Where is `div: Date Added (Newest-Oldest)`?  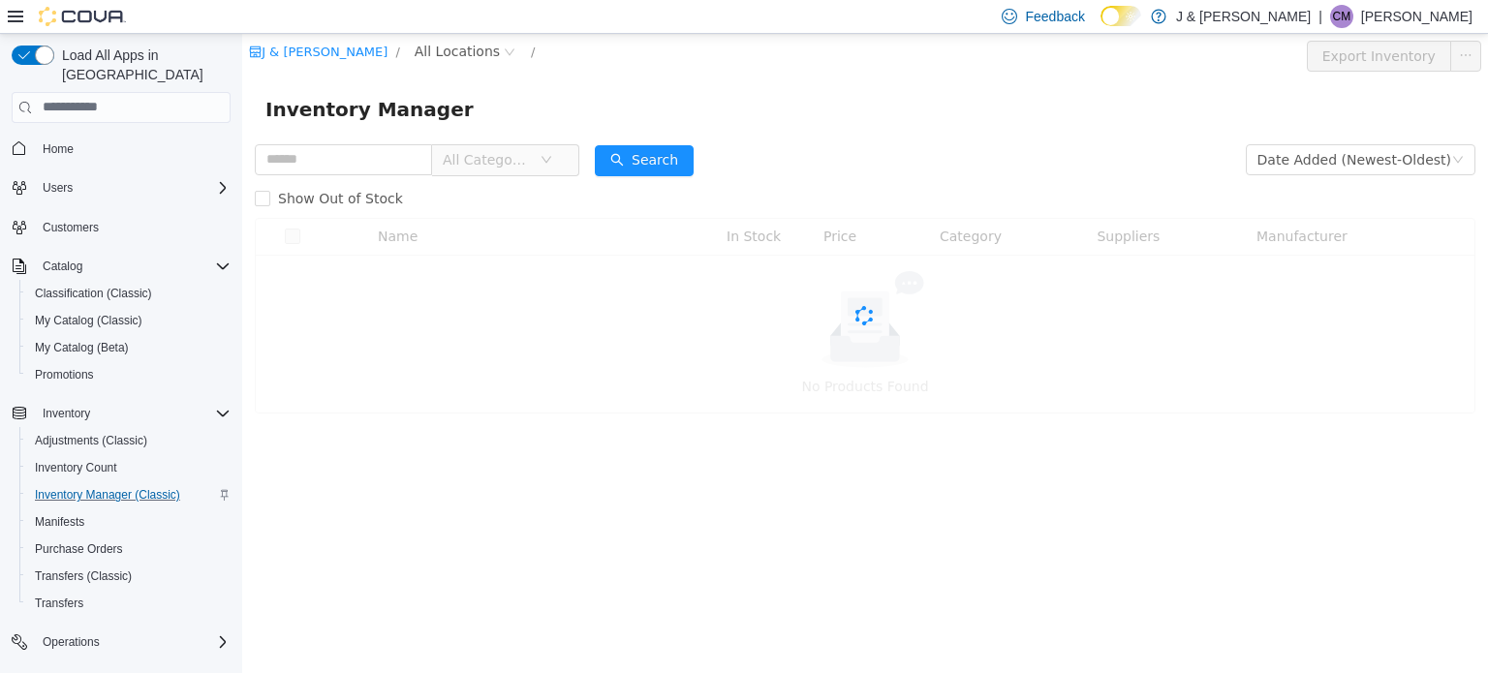 div: Date Added (Newest-Oldest) is located at coordinates (1112, 126).